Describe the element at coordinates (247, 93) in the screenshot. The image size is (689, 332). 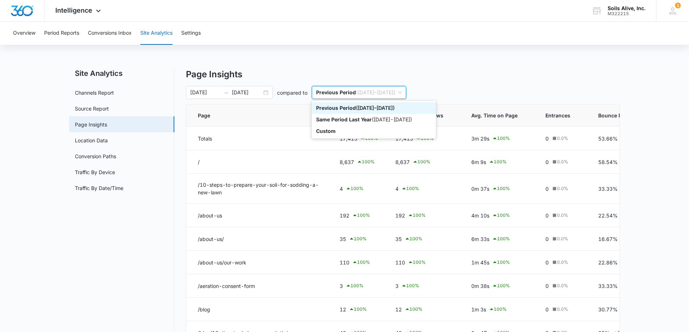
I see `input: End date` at that location.